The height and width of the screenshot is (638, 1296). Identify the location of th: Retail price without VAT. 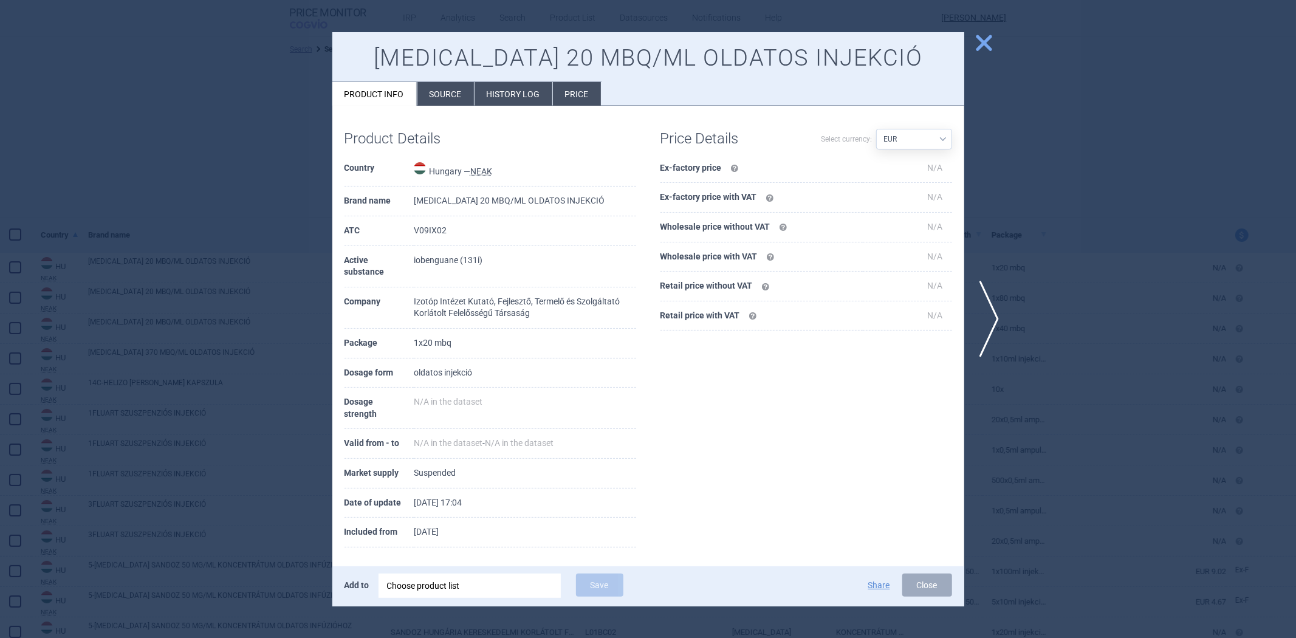
(762, 286).